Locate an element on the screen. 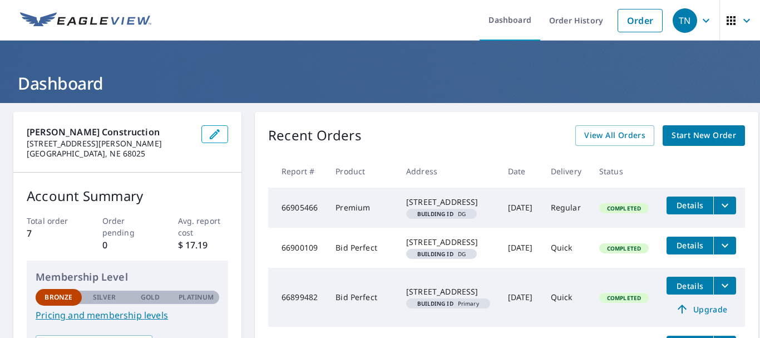 Image resolution: width=760 pixels, height=338 pixels. p: Membership Level is located at coordinates (127, 276).